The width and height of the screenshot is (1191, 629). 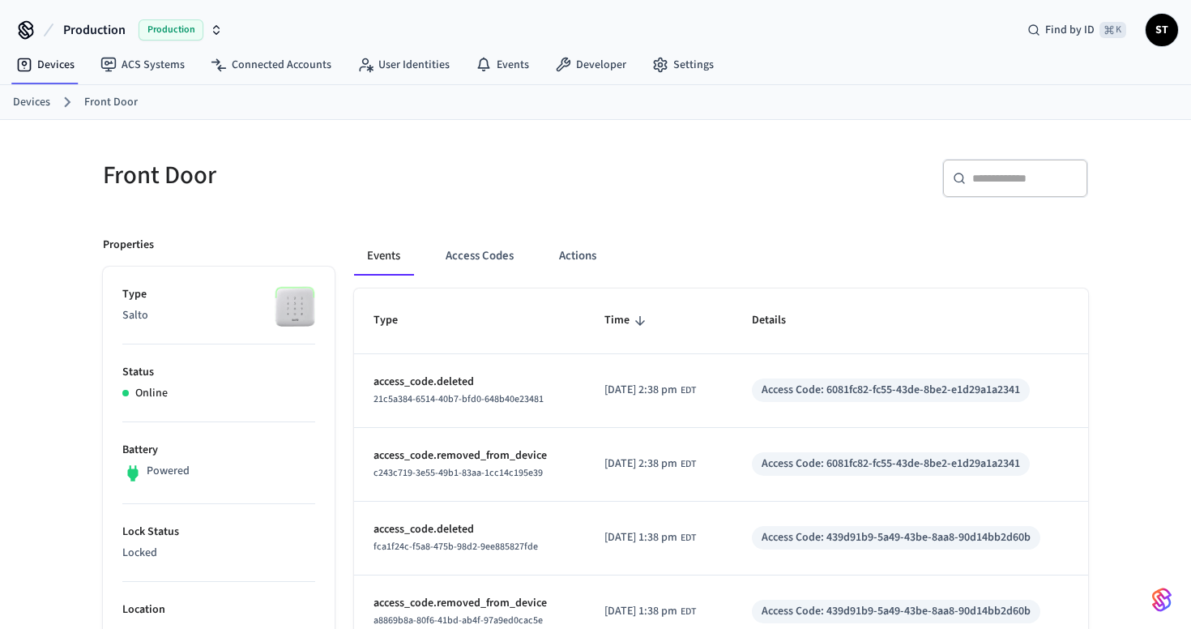 I want to click on p: Salto, so click(x=219, y=315).